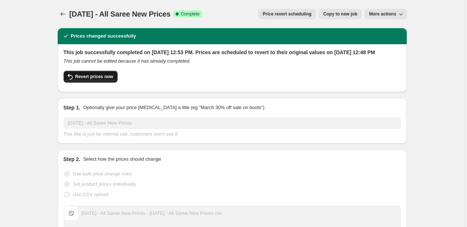 This screenshot has width=467, height=227. Describe the element at coordinates (386, 14) in the screenshot. I see `button: More actions` at that location.